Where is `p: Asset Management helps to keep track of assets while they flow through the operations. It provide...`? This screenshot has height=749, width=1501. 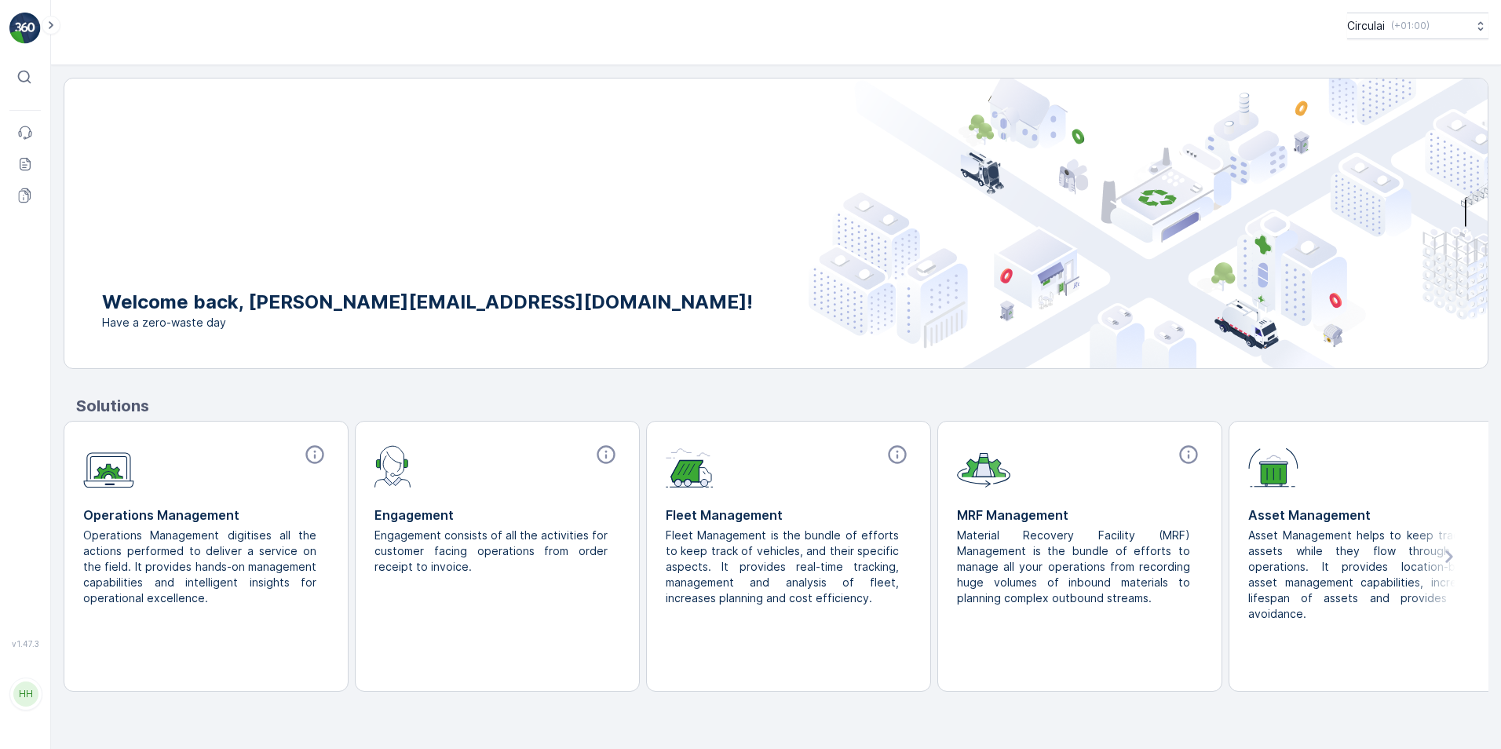 p: Asset Management helps to keep track of assets while they flow through the operations. It provide... is located at coordinates (1365, 575).